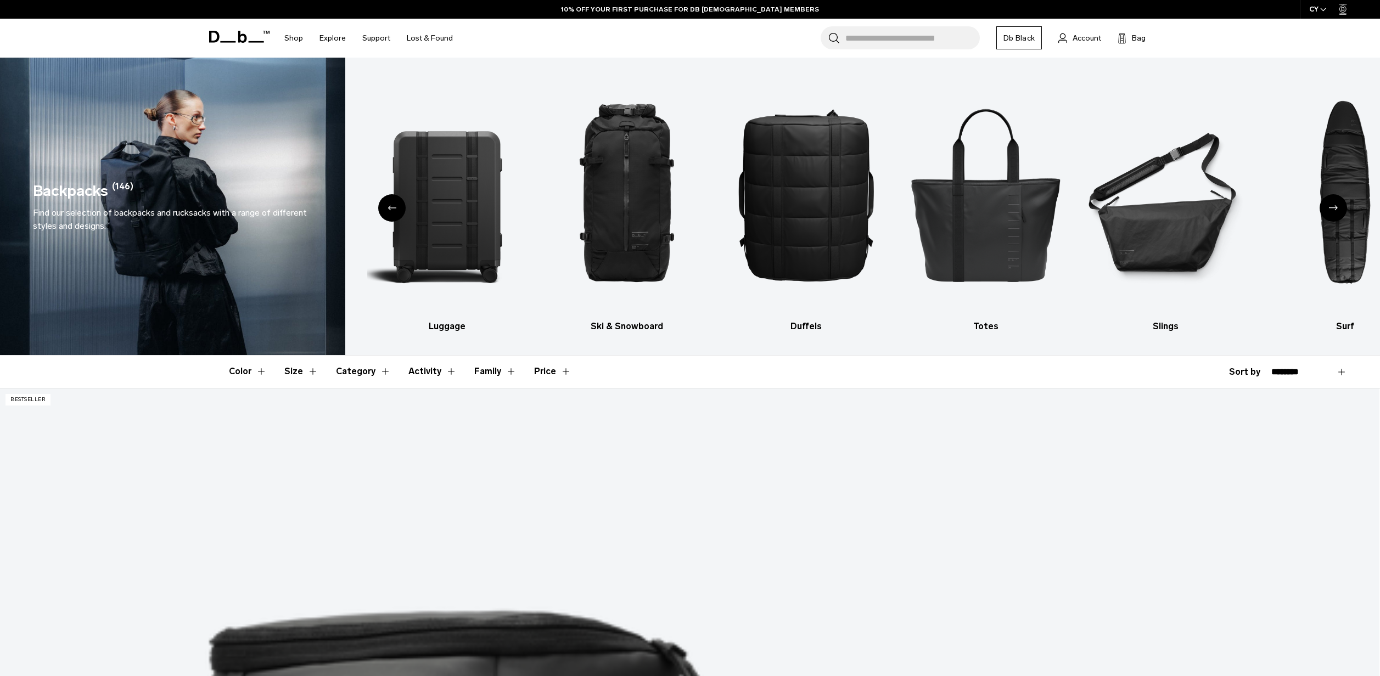 The width and height of the screenshot is (1380, 676). Describe the element at coordinates (376, 38) in the screenshot. I see `a: Support` at that location.